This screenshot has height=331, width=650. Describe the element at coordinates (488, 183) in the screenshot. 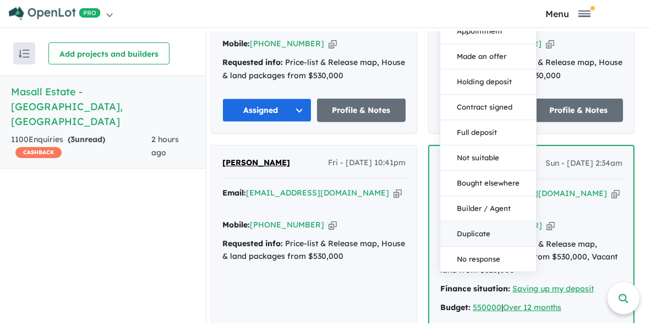

I see `button: Bought elsewhere` at that location.